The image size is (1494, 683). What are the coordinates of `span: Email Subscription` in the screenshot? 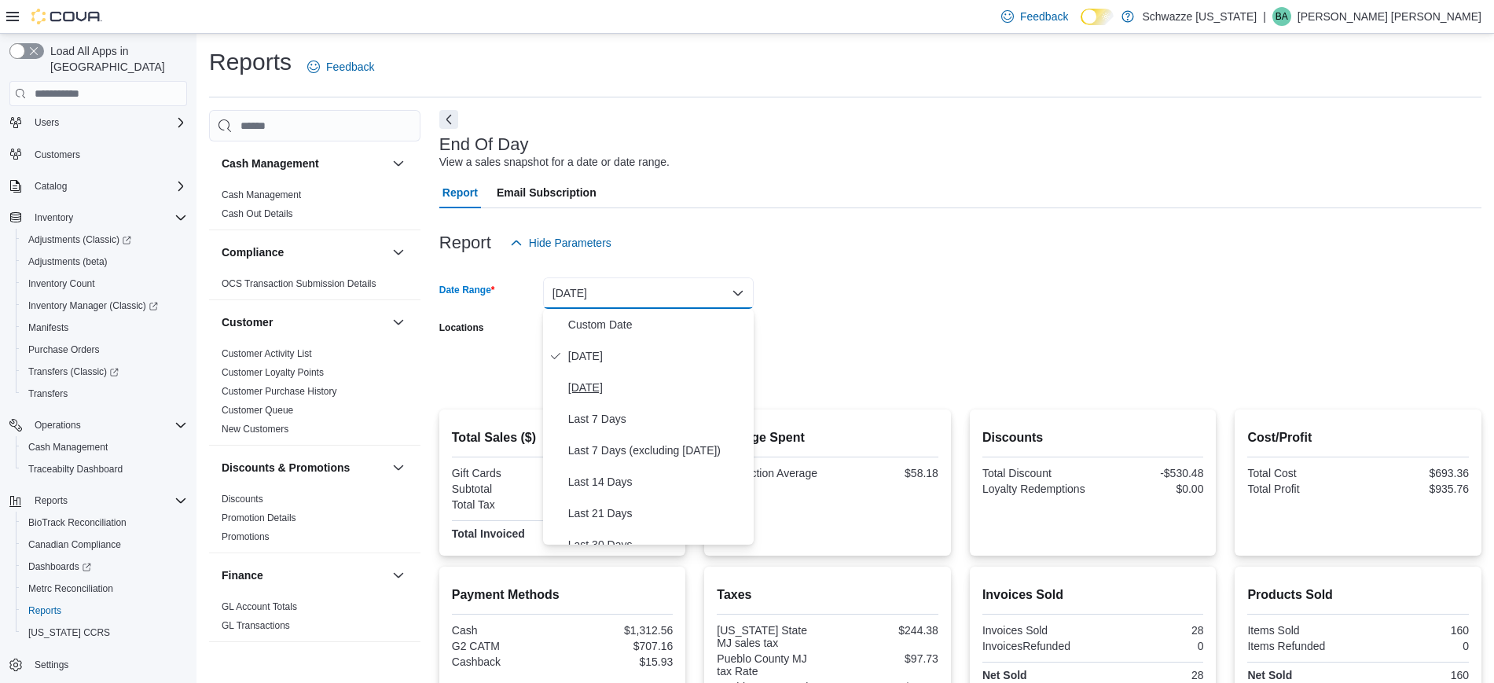 It's located at (546, 193).